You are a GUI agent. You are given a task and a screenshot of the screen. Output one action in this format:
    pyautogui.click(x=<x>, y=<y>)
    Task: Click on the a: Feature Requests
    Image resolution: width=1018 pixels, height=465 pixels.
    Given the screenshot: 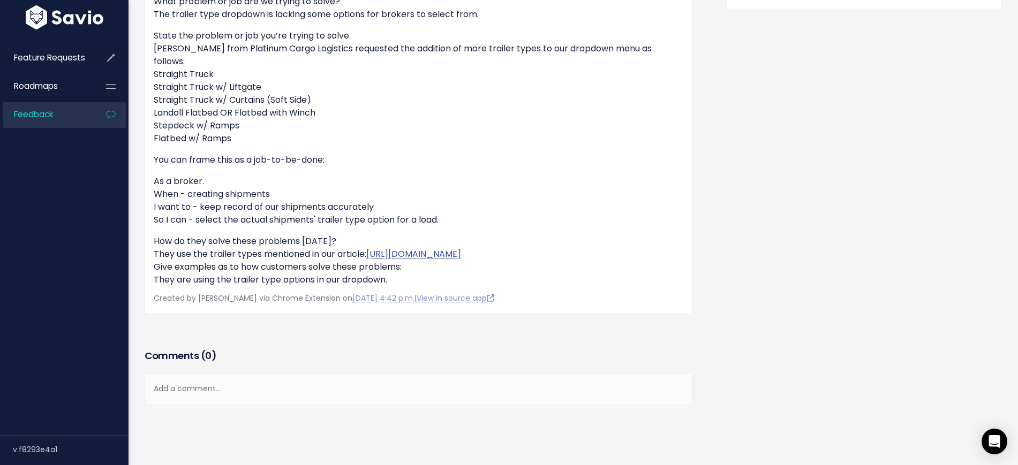 What is the action you would take?
    pyautogui.click(x=46, y=58)
    